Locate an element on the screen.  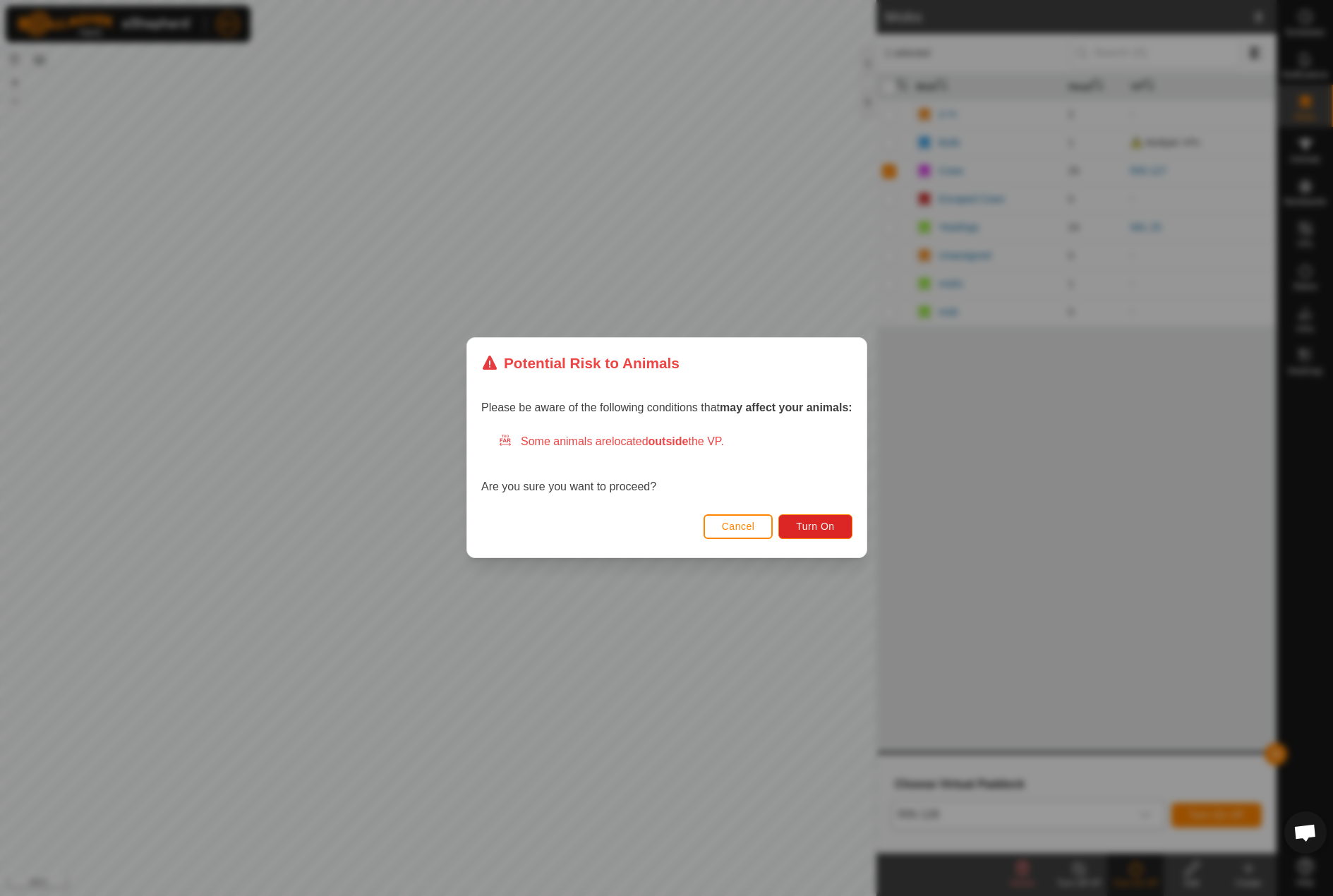
span: Please be aware of the following conditions that is located at coordinates (667, 408).